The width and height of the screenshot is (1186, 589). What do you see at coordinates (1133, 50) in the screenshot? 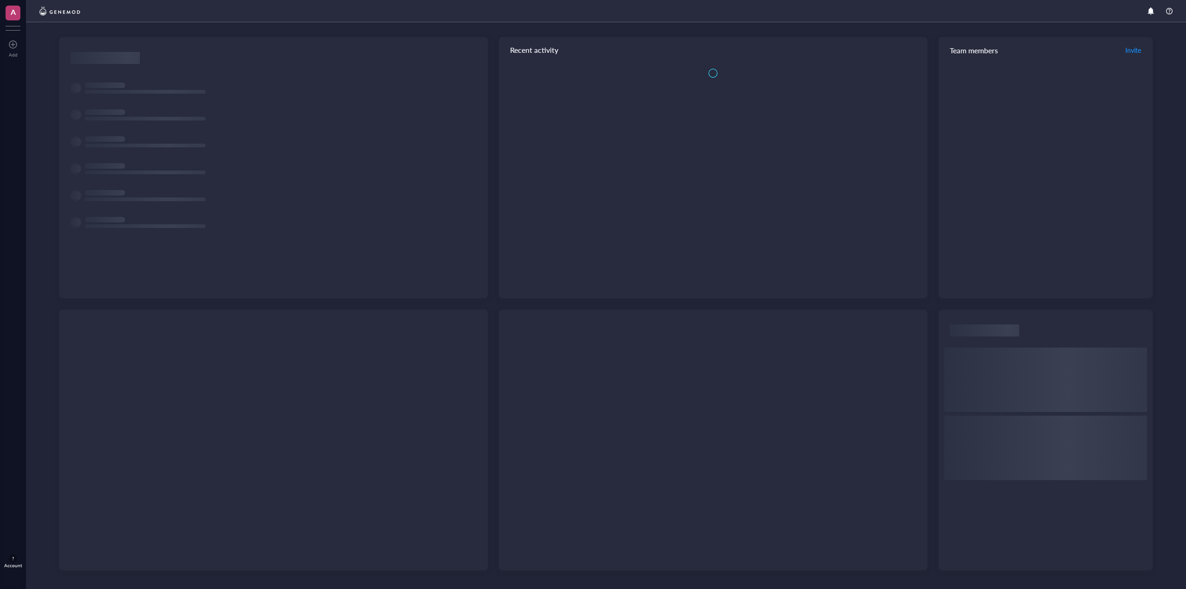
I see `a: Invite` at bounding box center [1133, 50].